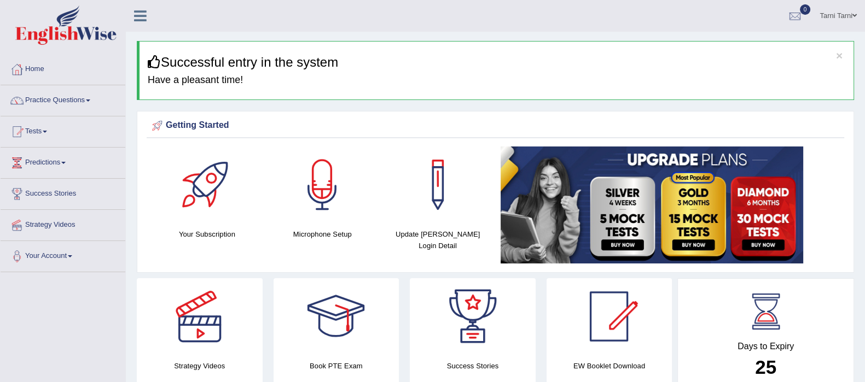  I want to click on img: small5.jpg, so click(652, 205).